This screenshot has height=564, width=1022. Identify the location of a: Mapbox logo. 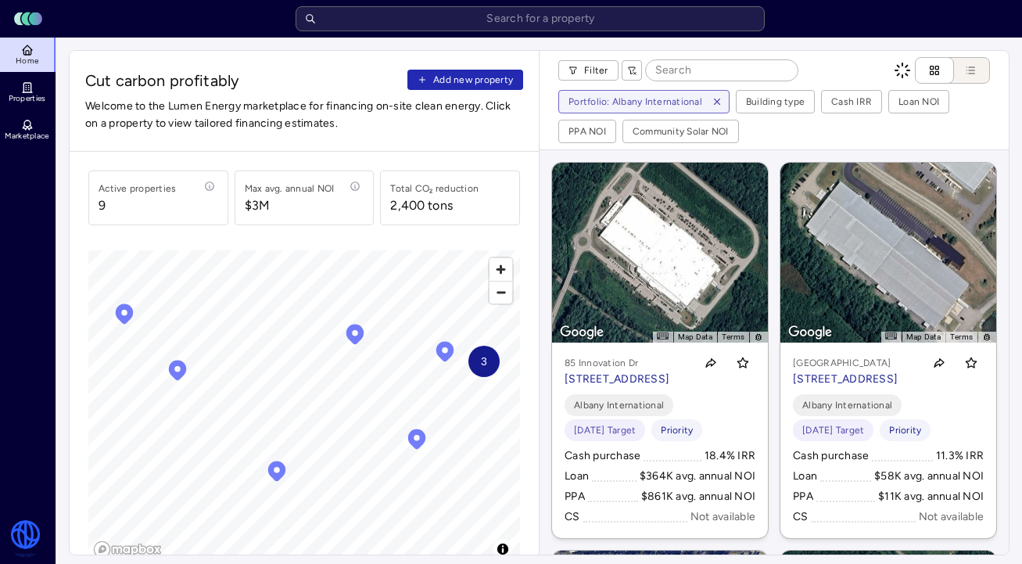
(128, 549).